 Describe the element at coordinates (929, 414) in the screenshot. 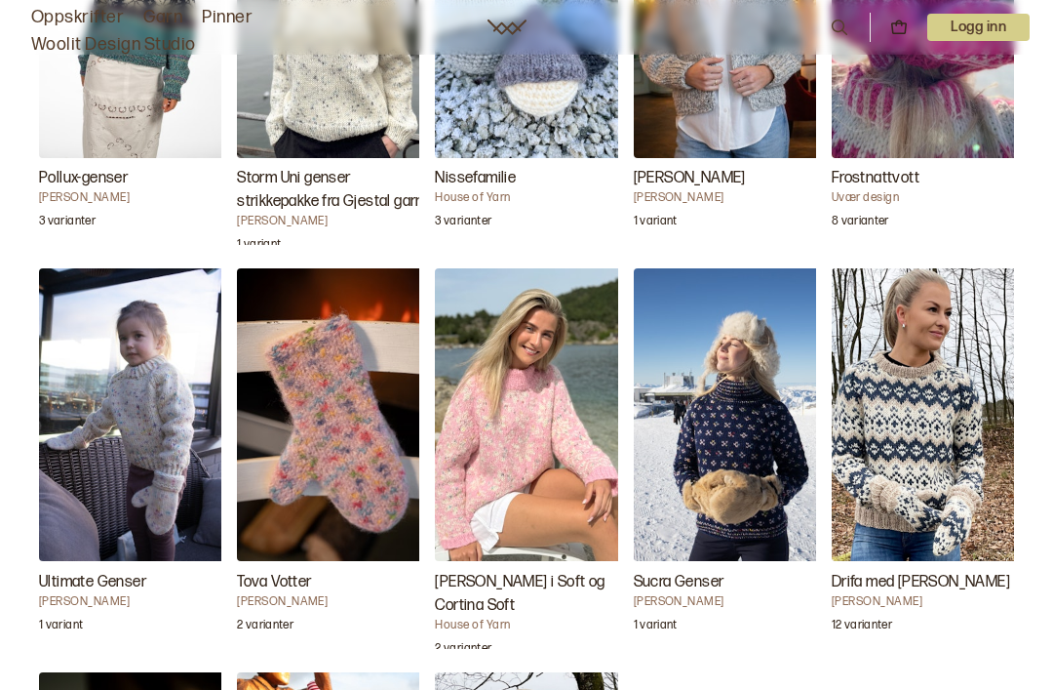

I see `img: Hrønn JohnsdatterDrifa med lav hals` at that location.